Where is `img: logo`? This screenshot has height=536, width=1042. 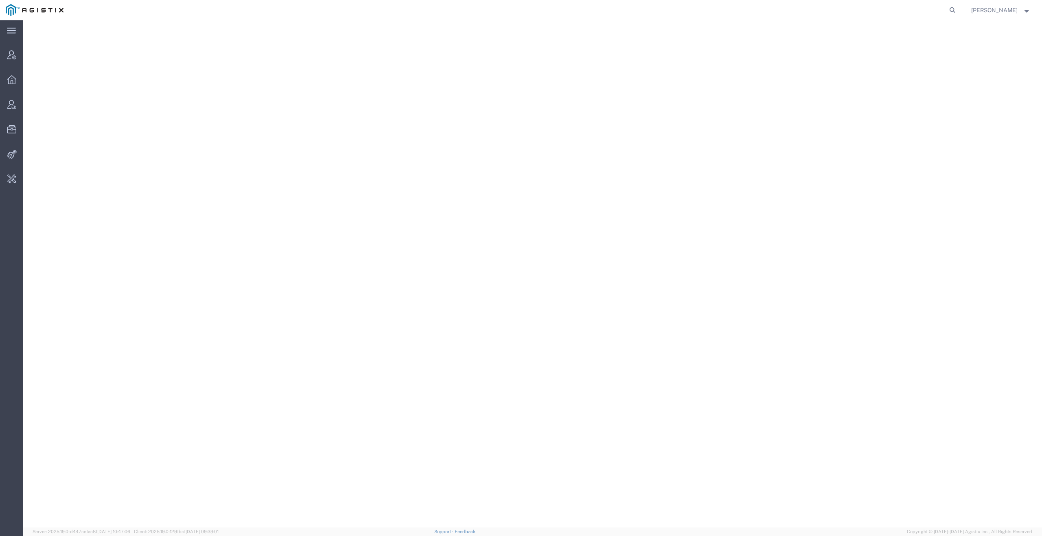
img: logo is located at coordinates (35, 10).